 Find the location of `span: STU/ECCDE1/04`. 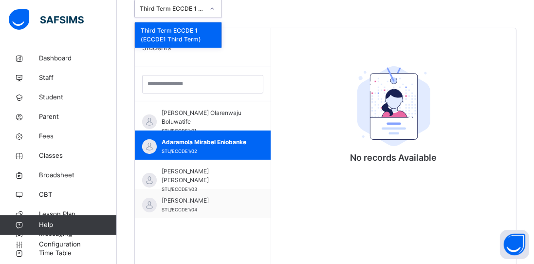

span: STU/ECCDE1/04 is located at coordinates (179, 209).